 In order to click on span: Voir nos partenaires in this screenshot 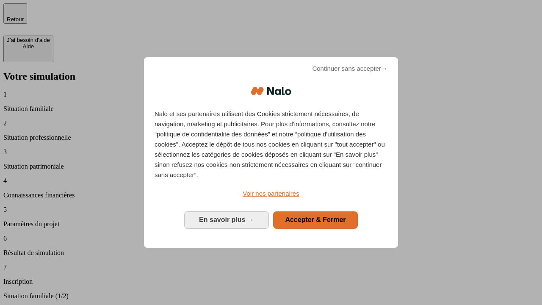, I will do `click(270, 193)`.